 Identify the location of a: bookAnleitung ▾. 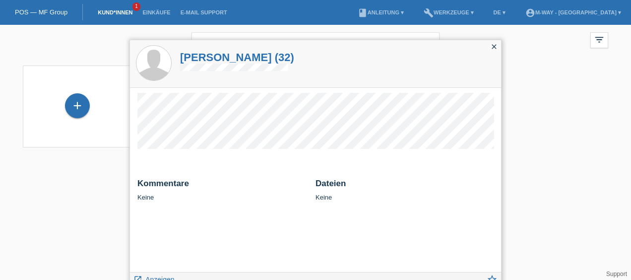
(381, 12).